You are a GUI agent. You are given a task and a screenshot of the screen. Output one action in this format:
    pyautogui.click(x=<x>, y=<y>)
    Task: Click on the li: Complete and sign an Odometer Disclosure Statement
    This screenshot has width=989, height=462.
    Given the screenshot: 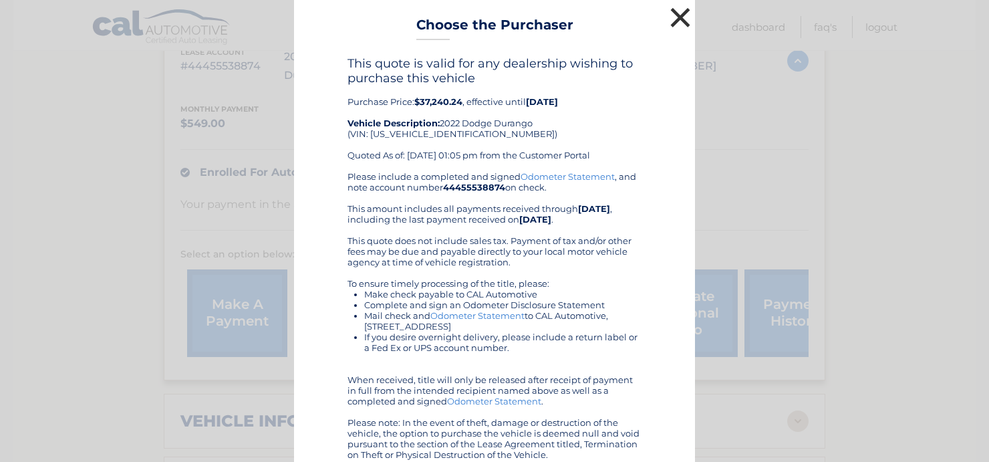 What is the action you would take?
    pyautogui.click(x=502, y=305)
    